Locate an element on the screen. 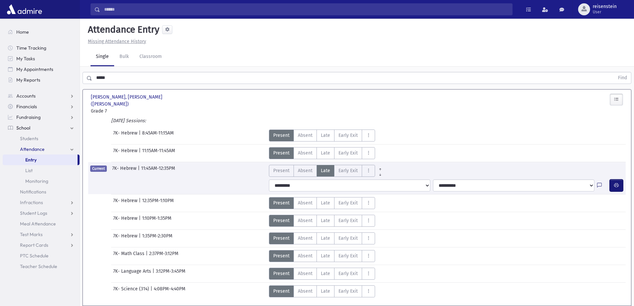 Image resolution: width=634 pixels, height=306 pixels. span: Student Logs is located at coordinates (34, 213).